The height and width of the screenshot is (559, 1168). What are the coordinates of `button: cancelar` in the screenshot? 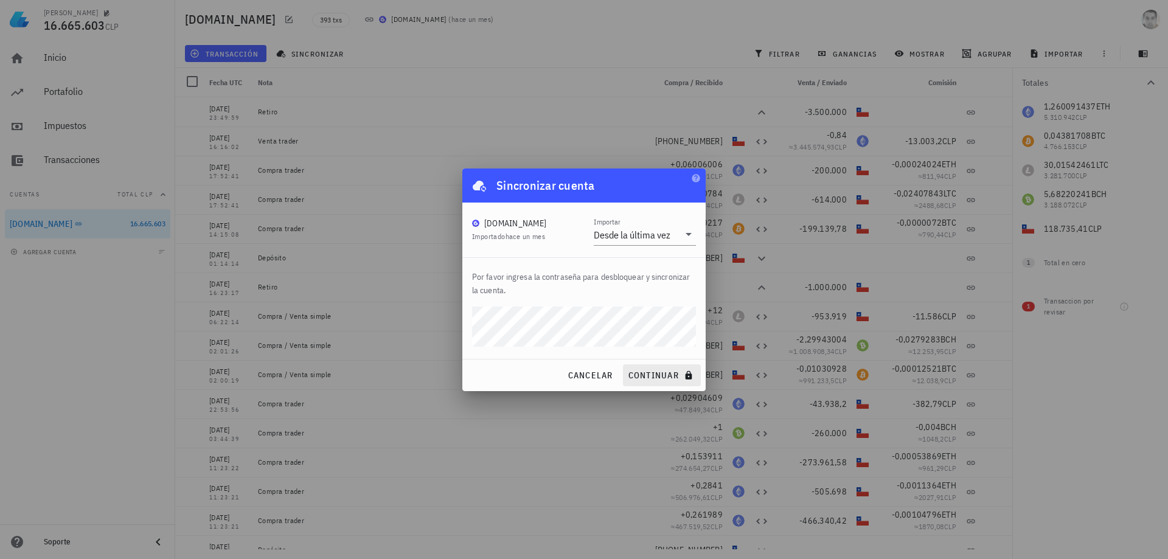 It's located at (590, 375).